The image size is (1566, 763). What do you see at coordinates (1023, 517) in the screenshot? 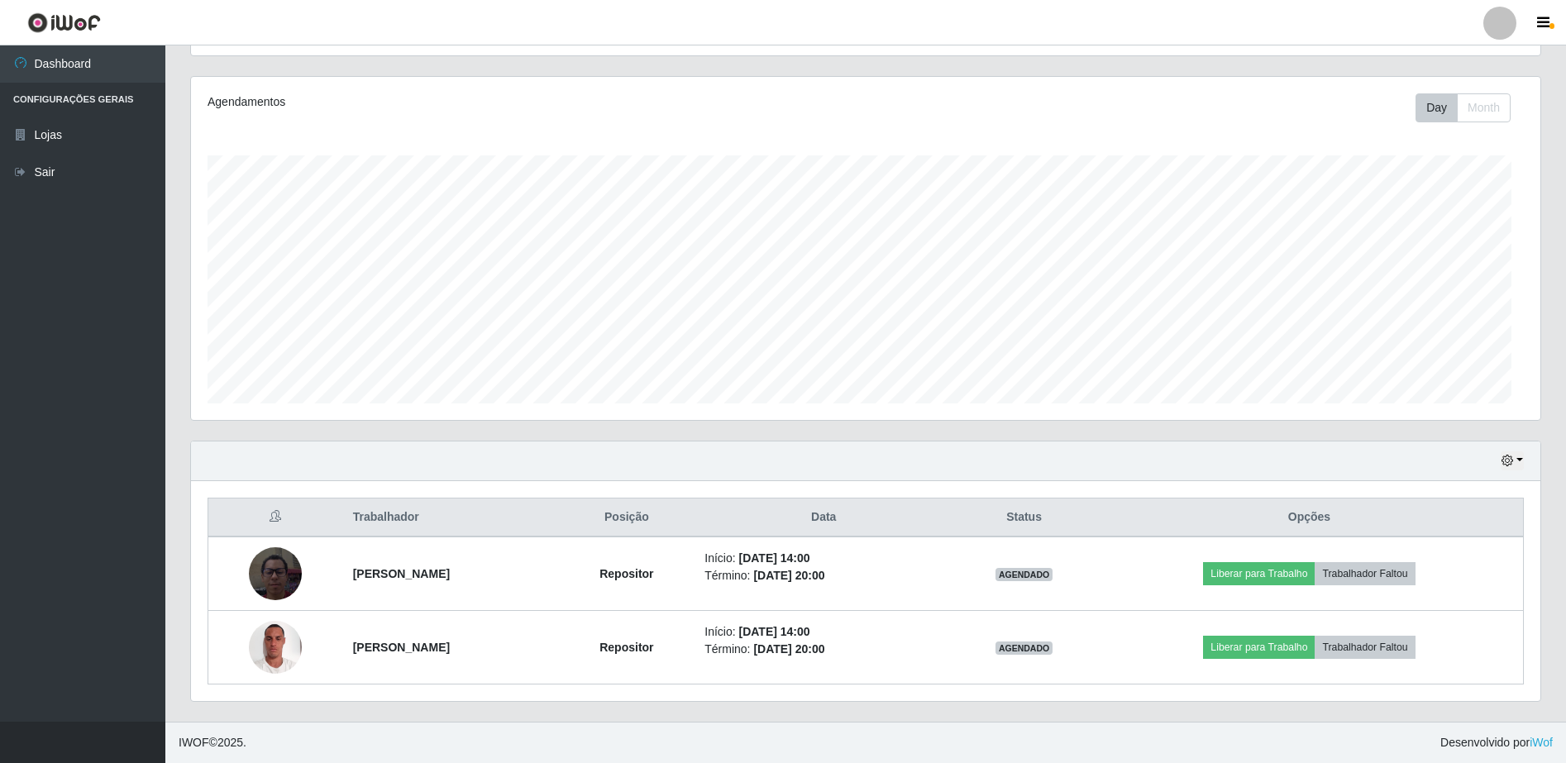
I see `th: Status` at bounding box center [1023, 517].